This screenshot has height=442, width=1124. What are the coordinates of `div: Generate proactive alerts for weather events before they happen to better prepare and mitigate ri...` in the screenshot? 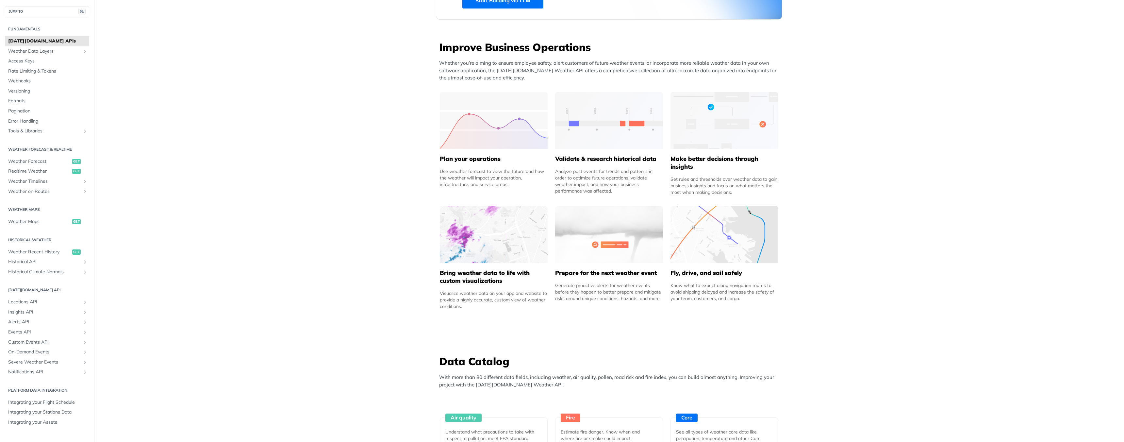 It's located at (609, 292).